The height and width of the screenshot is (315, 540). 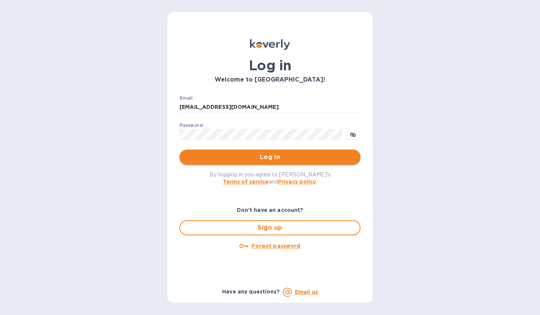 I want to click on button: Log in, so click(x=270, y=157).